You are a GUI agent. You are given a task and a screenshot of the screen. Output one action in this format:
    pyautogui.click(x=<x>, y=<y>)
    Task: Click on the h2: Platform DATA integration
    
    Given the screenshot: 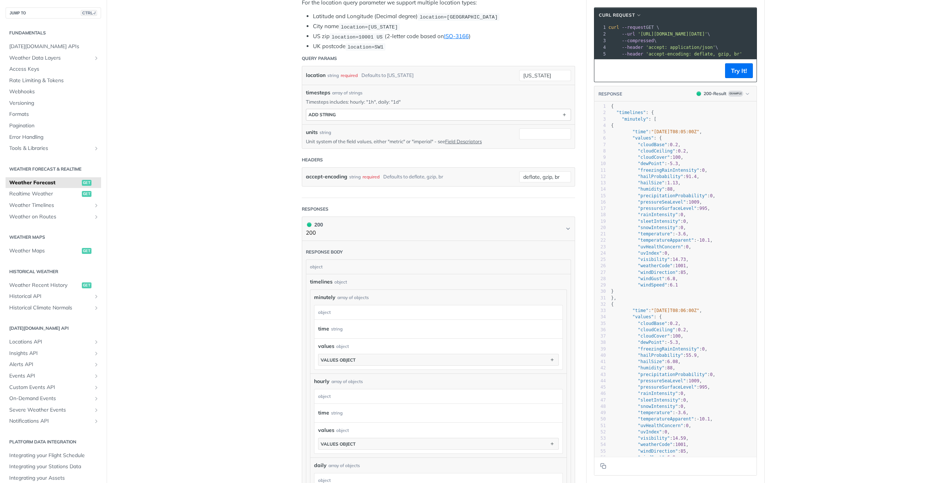 What is the action you would take?
    pyautogui.click(x=53, y=442)
    